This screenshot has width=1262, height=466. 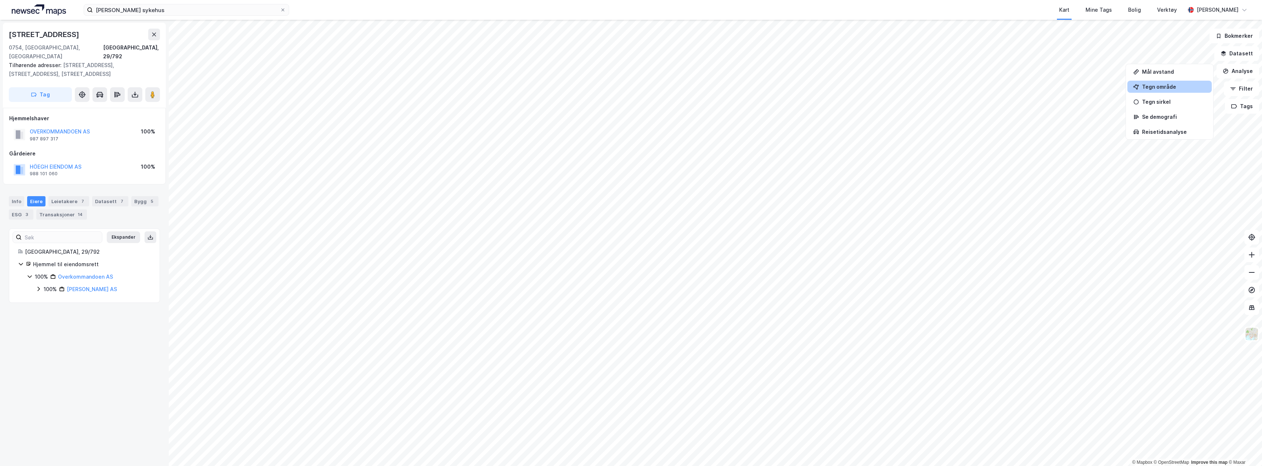 What do you see at coordinates (36, 65) in the screenshot?
I see `span: Tilhørende adresser:` at bounding box center [36, 65].